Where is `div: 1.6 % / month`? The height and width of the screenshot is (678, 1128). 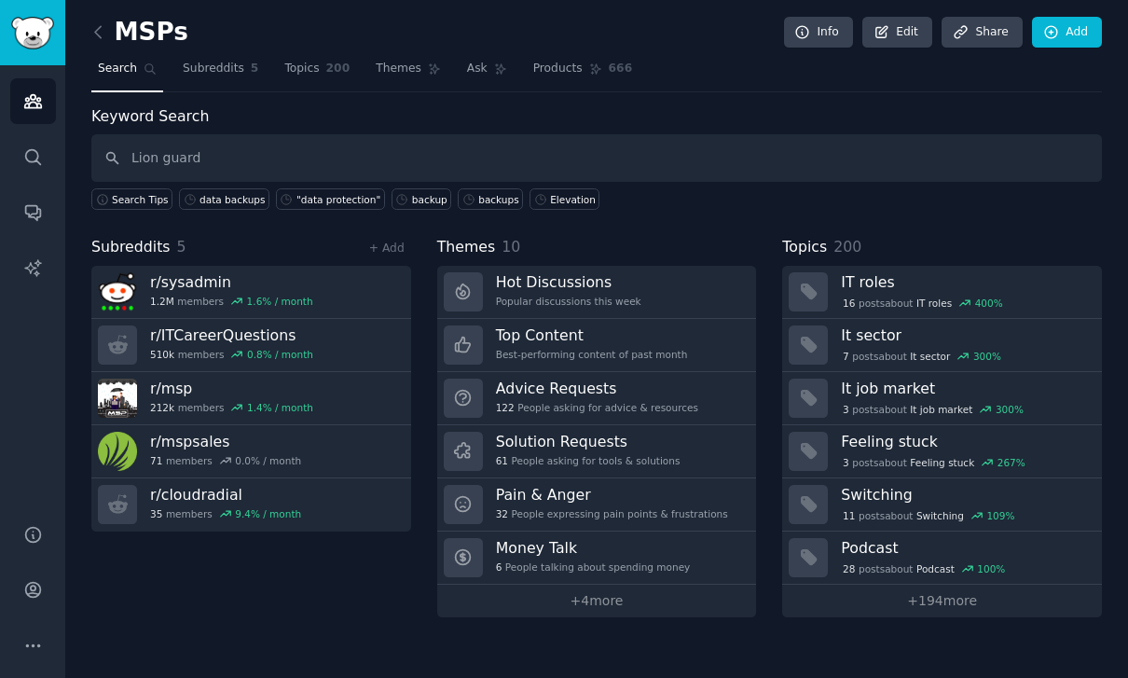 div: 1.6 % / month is located at coordinates (280, 301).